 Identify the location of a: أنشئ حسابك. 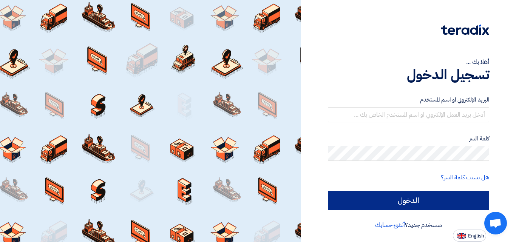
(390, 225).